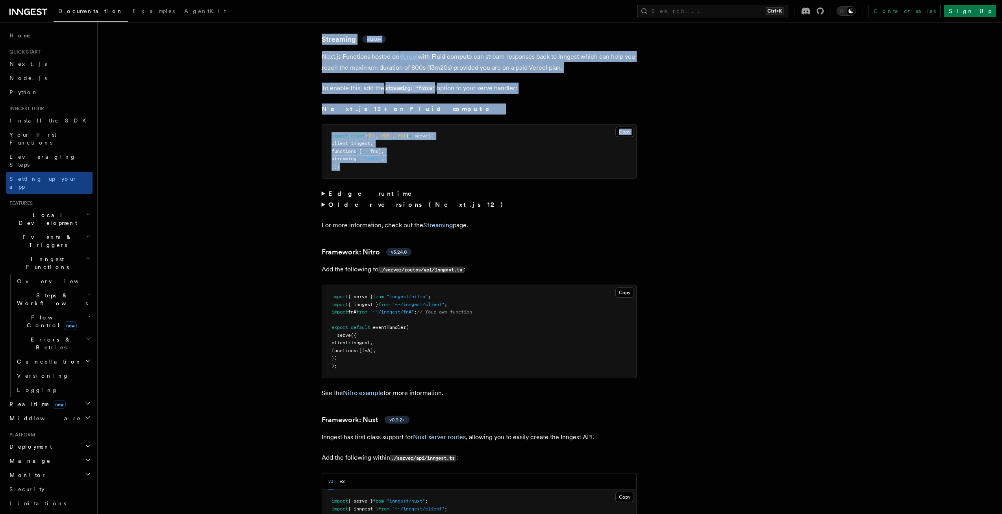  Describe the element at coordinates (53, 321) in the screenshot. I see `button: Flow Controlnew` at that location.